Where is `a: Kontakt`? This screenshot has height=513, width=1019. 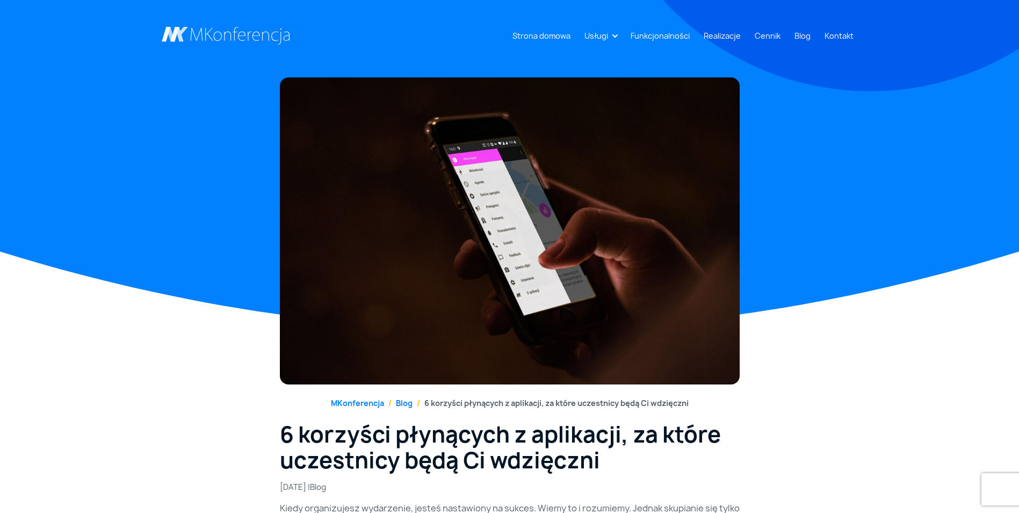 a: Kontakt is located at coordinates (839, 35).